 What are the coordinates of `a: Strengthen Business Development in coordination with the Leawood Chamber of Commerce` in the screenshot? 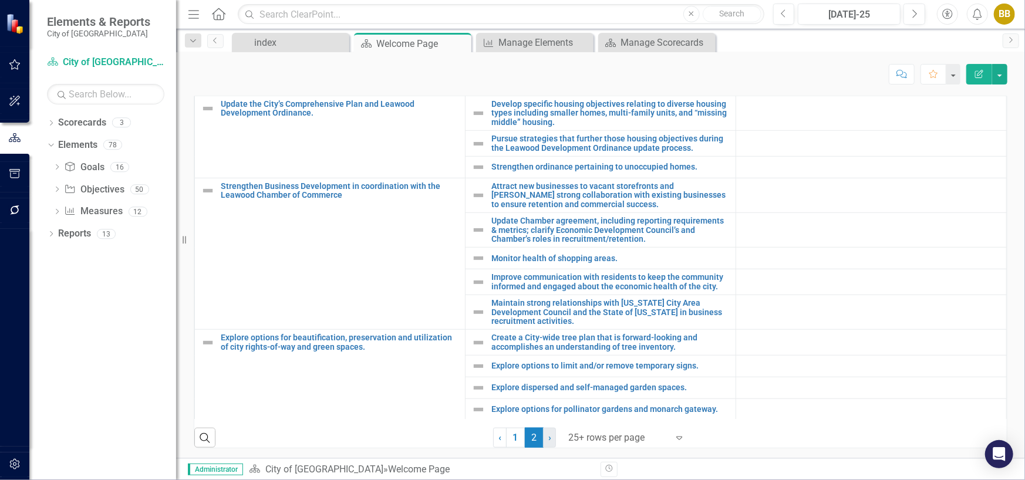 It's located at (340, 191).